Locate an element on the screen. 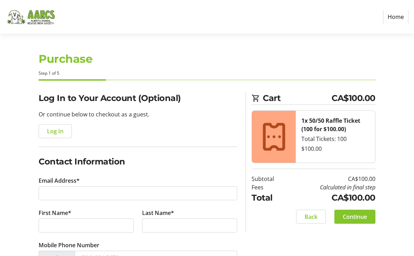  div: $100.00 is located at coordinates (335, 149).